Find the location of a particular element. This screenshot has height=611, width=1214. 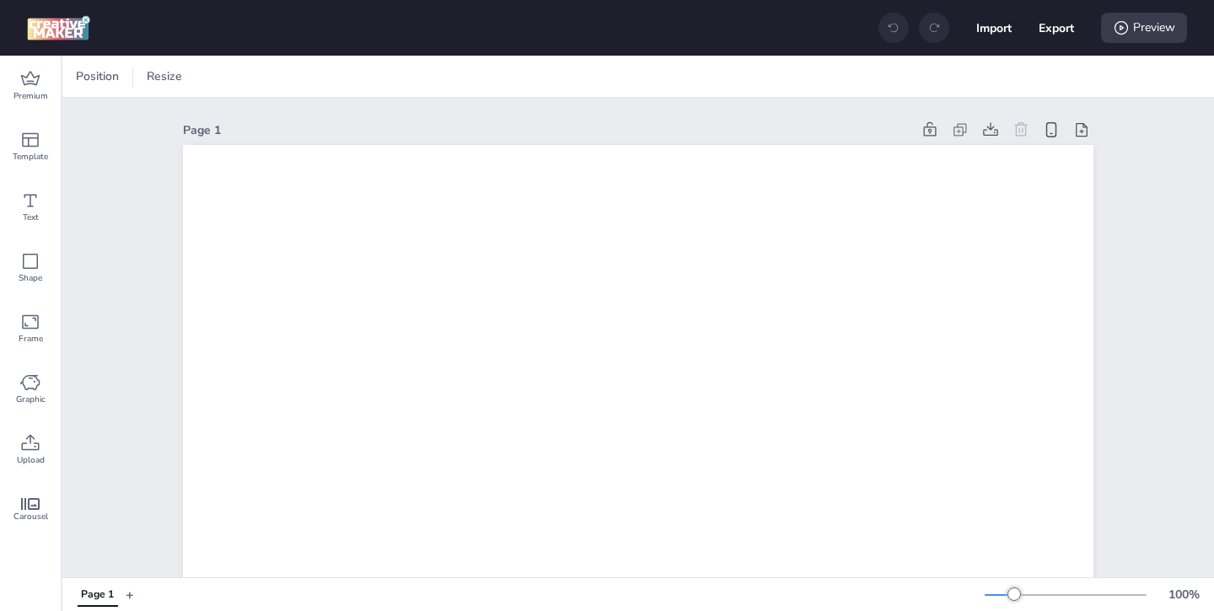

span: Frame is located at coordinates (30, 339).